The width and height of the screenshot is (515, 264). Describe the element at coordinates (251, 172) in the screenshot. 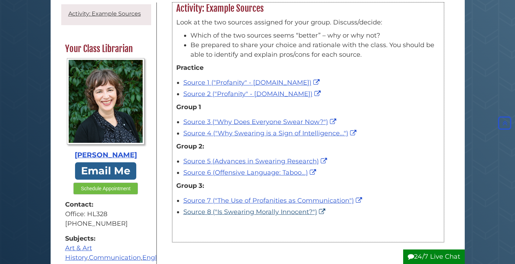

I see `a: Source 6 (Offensive Language: Taboo...)` at that location.